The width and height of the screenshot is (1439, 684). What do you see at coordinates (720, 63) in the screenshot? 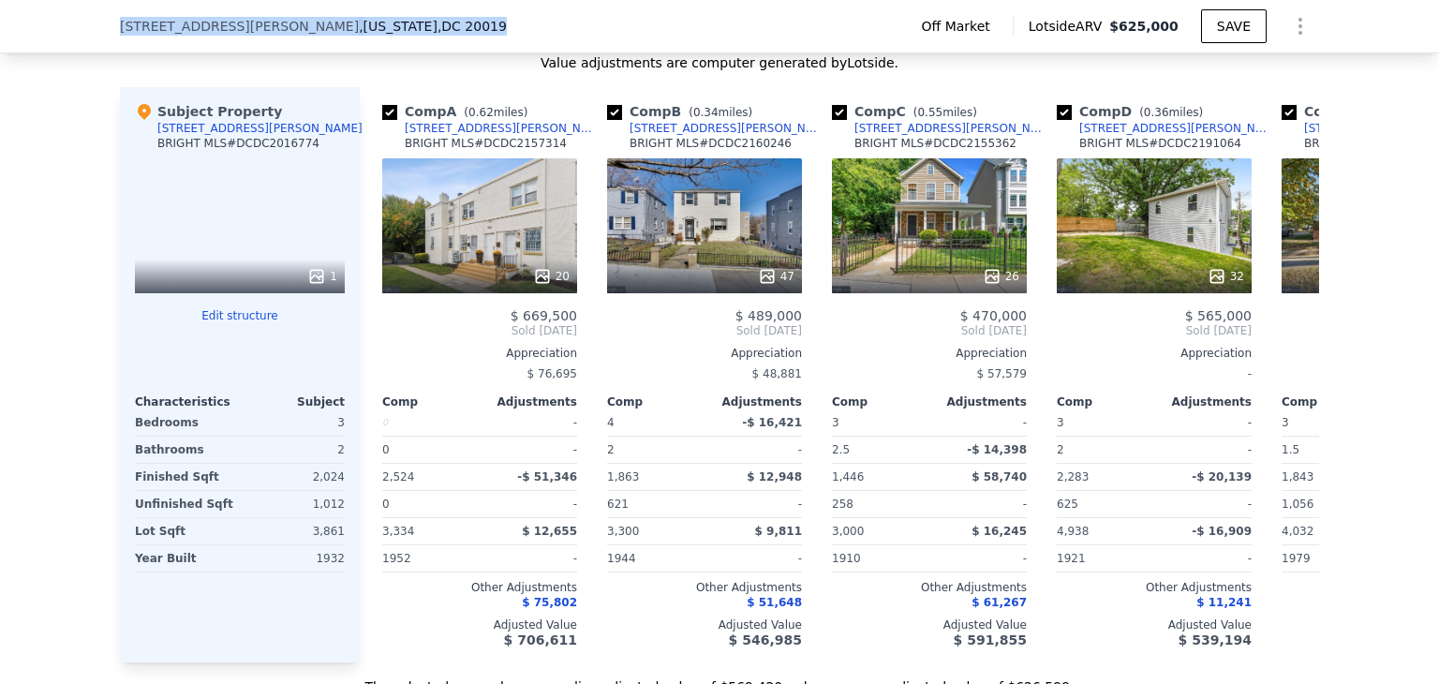
I see `div: Value adjustments are computer generated by Lotside .` at bounding box center [720, 63].